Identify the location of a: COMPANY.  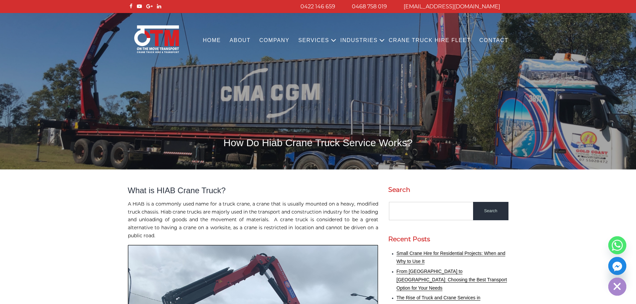
(274, 40).